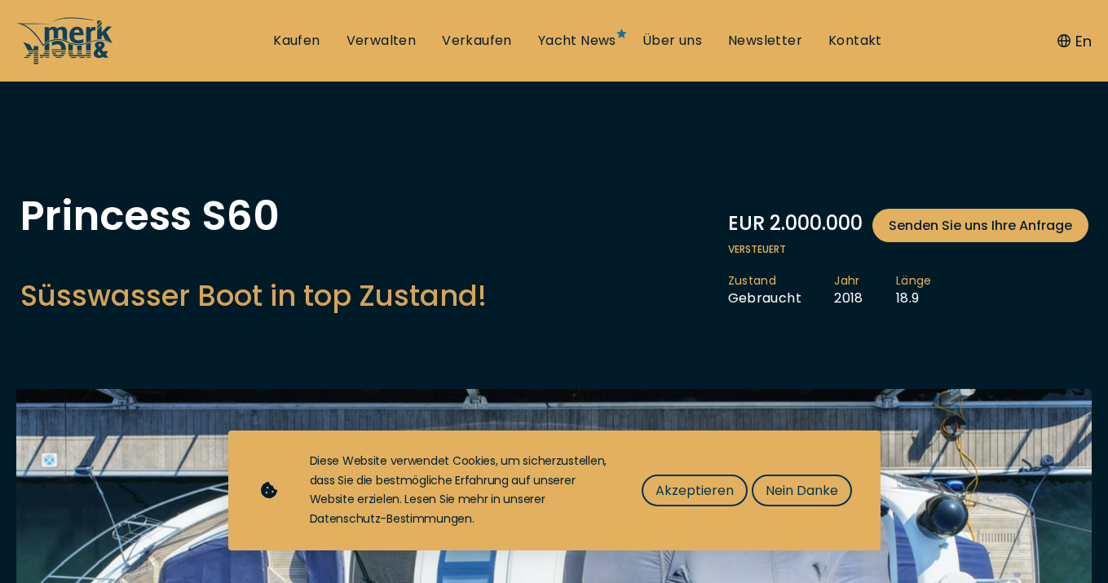 This screenshot has width=1108, height=583. I want to click on a: Kaufen, so click(296, 41).